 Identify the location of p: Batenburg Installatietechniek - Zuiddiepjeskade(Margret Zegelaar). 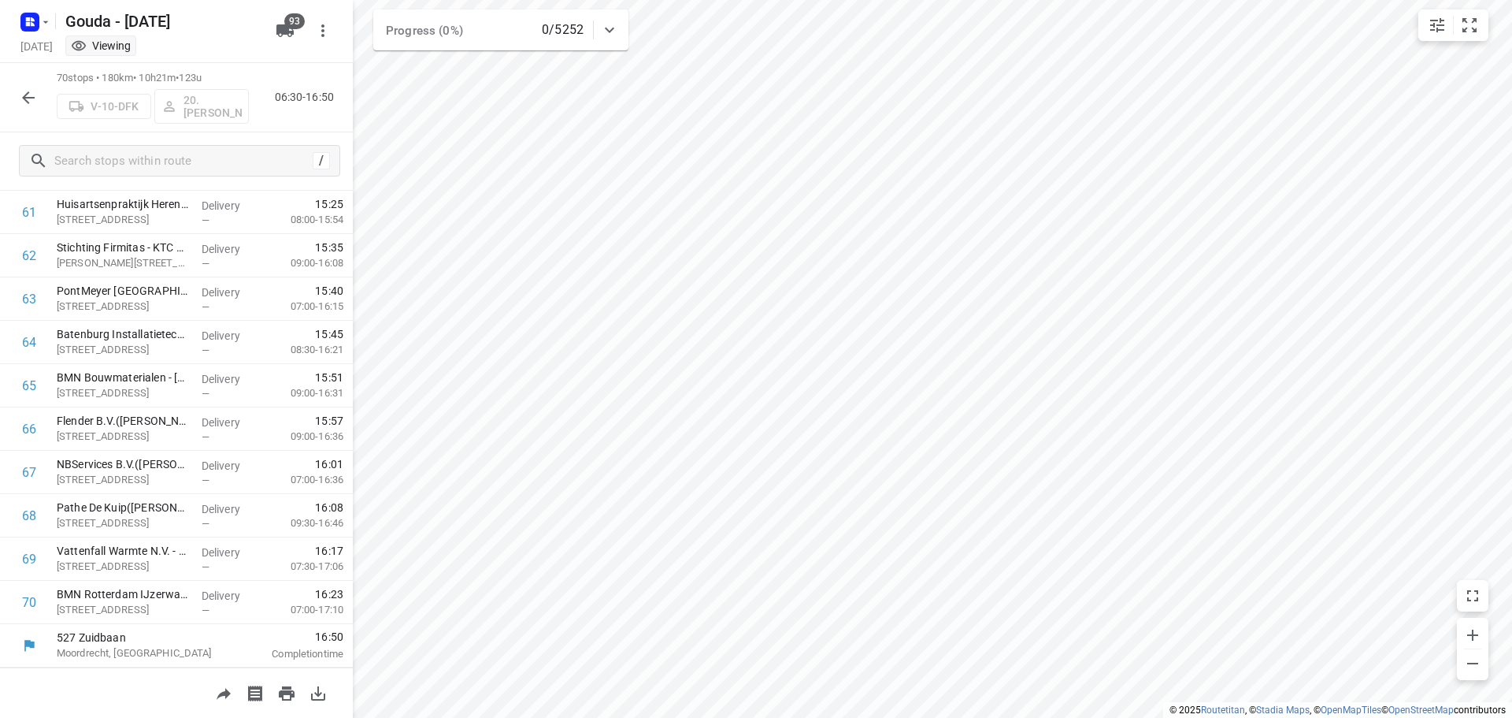
(123, 334).